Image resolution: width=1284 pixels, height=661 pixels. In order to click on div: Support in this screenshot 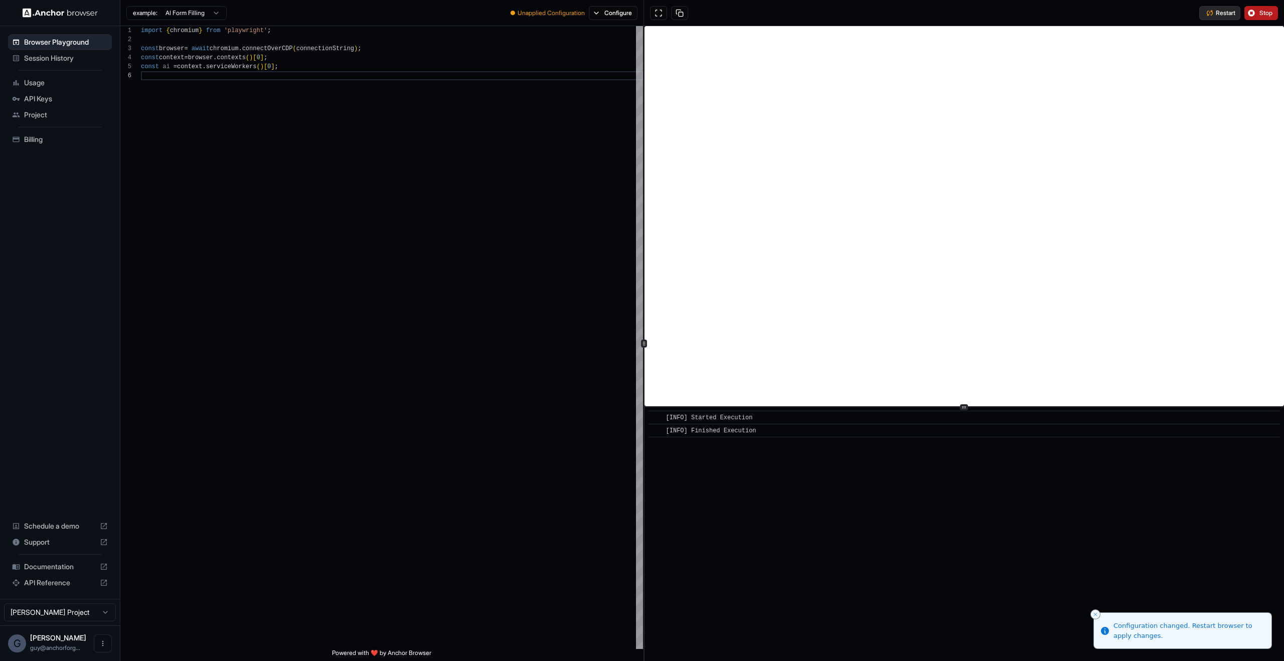, I will do `click(60, 542)`.